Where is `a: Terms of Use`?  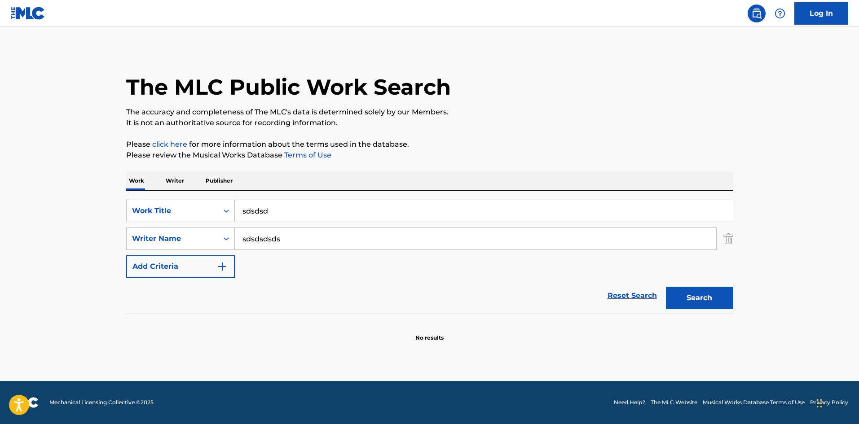 a: Terms of Use is located at coordinates (307, 155).